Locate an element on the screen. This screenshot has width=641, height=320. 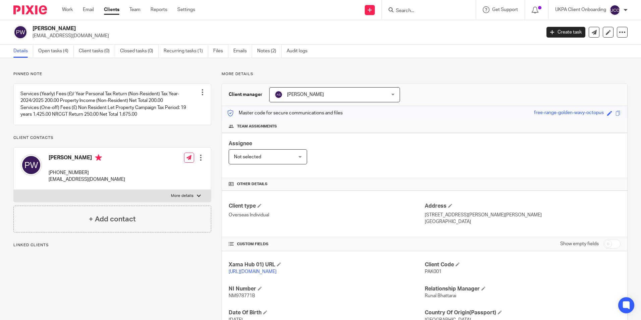
p: Overseas Individual is located at coordinates (327, 215).